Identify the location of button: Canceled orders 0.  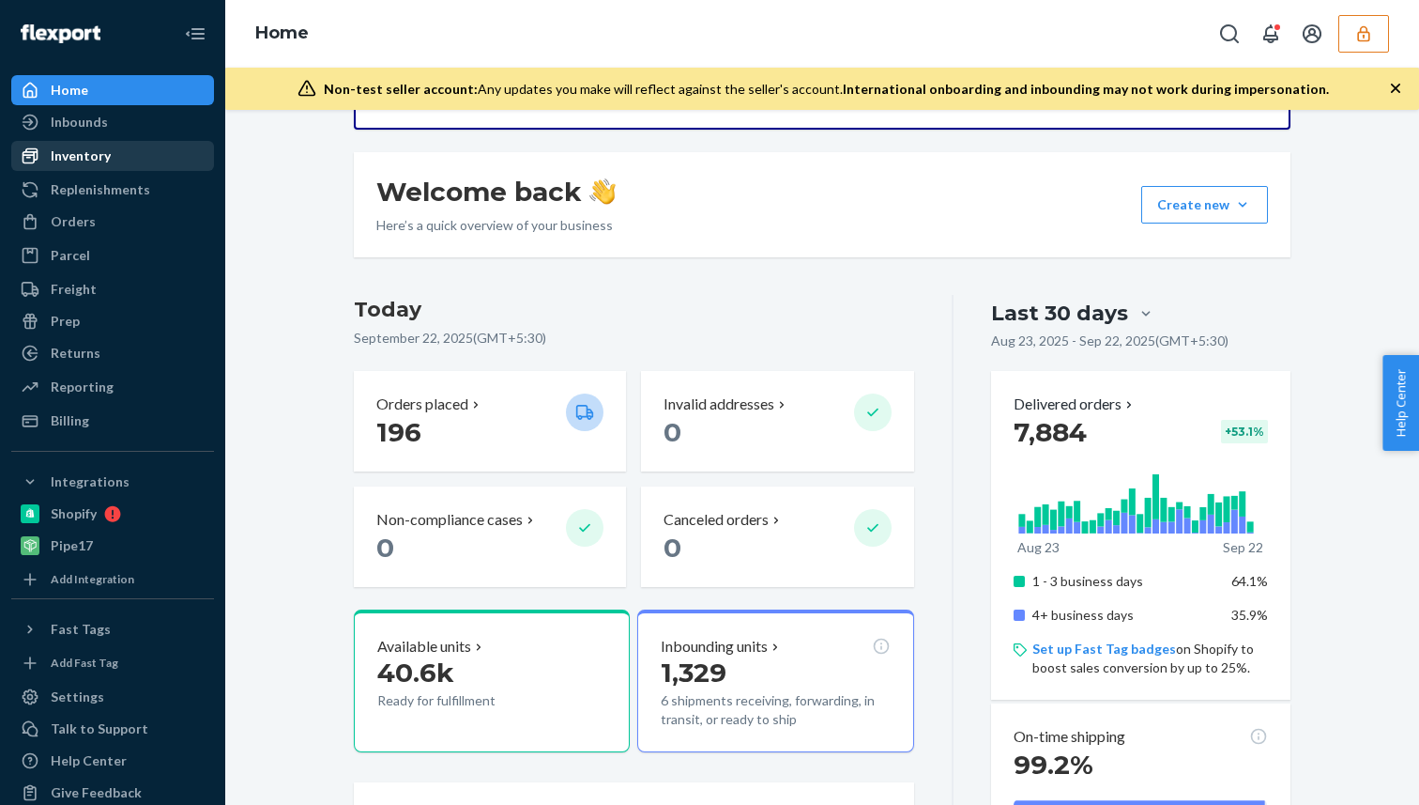
(777, 536).